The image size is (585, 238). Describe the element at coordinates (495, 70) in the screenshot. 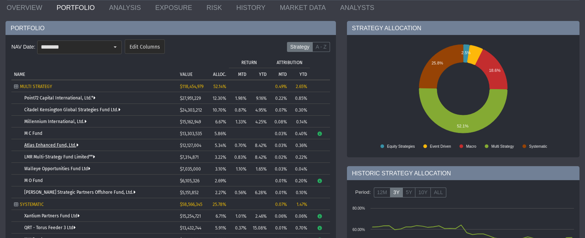

I see `text: 18.6%` at that location.